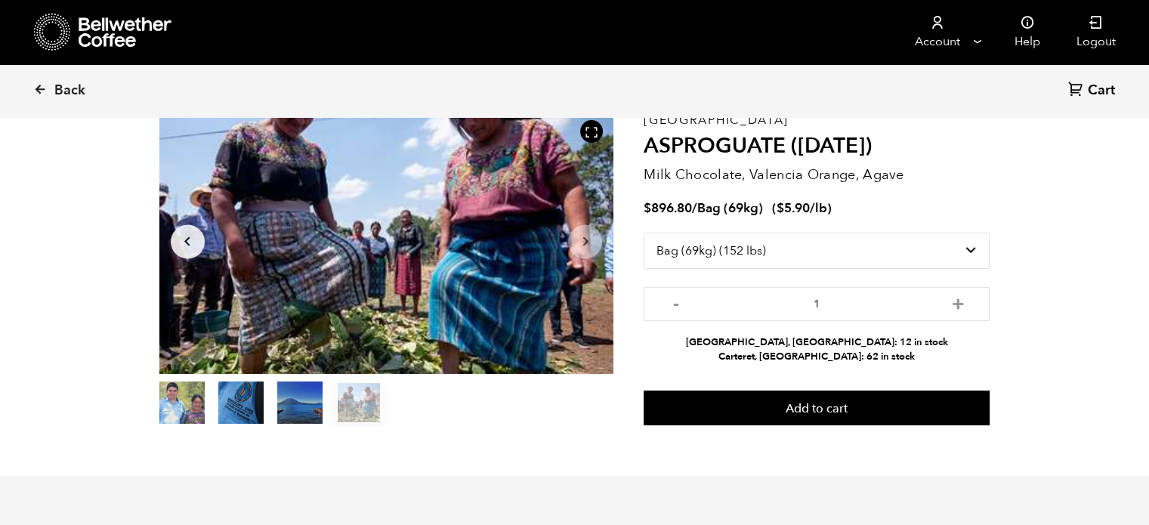 This screenshot has height=525, width=1149. I want to click on button: Add to cart, so click(817, 408).